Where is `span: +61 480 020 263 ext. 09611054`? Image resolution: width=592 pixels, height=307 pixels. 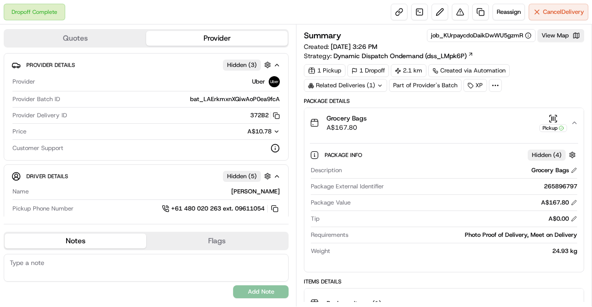 span: +61 480 020 263 ext. 09611054 is located at coordinates (218, 209).